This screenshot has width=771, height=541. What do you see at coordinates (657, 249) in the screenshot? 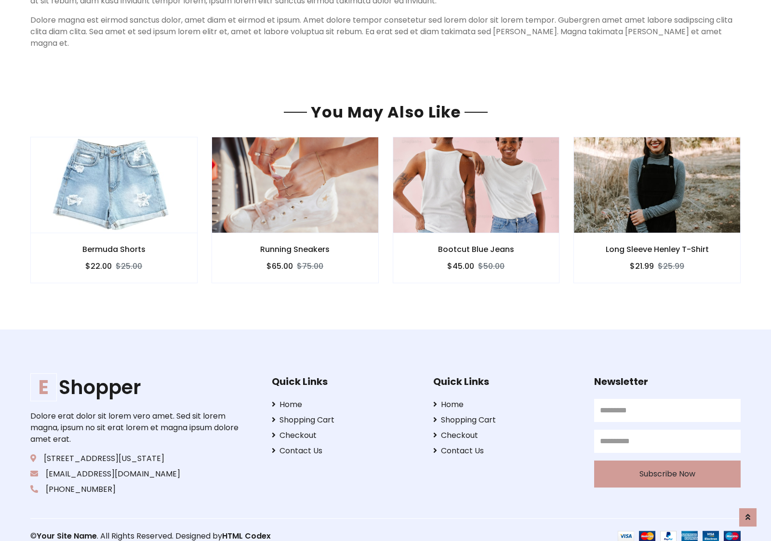
I see `h6: Long Sleeve Henley T-Shirt` at bounding box center [657, 249].